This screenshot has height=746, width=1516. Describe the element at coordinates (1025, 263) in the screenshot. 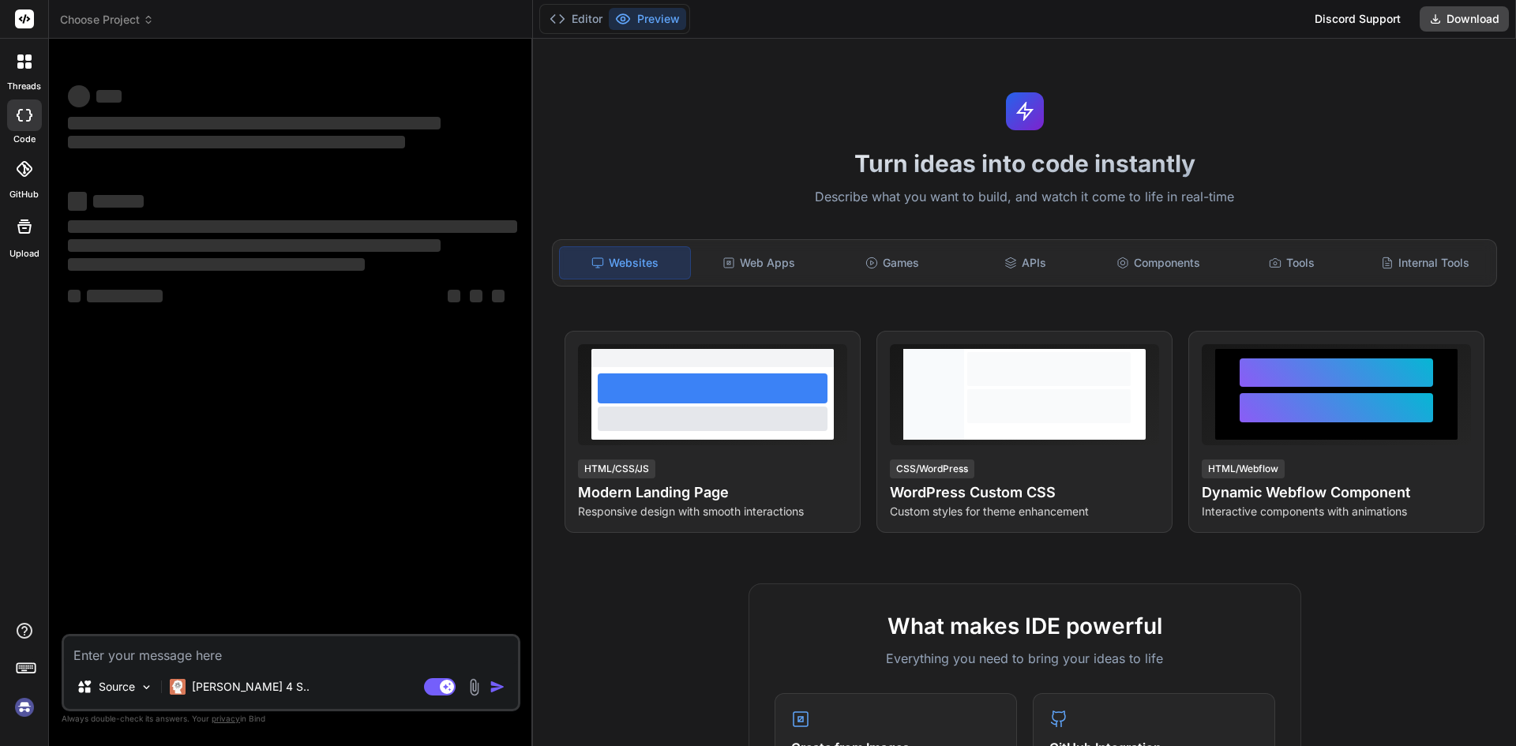

I see `div: APIs` at that location.